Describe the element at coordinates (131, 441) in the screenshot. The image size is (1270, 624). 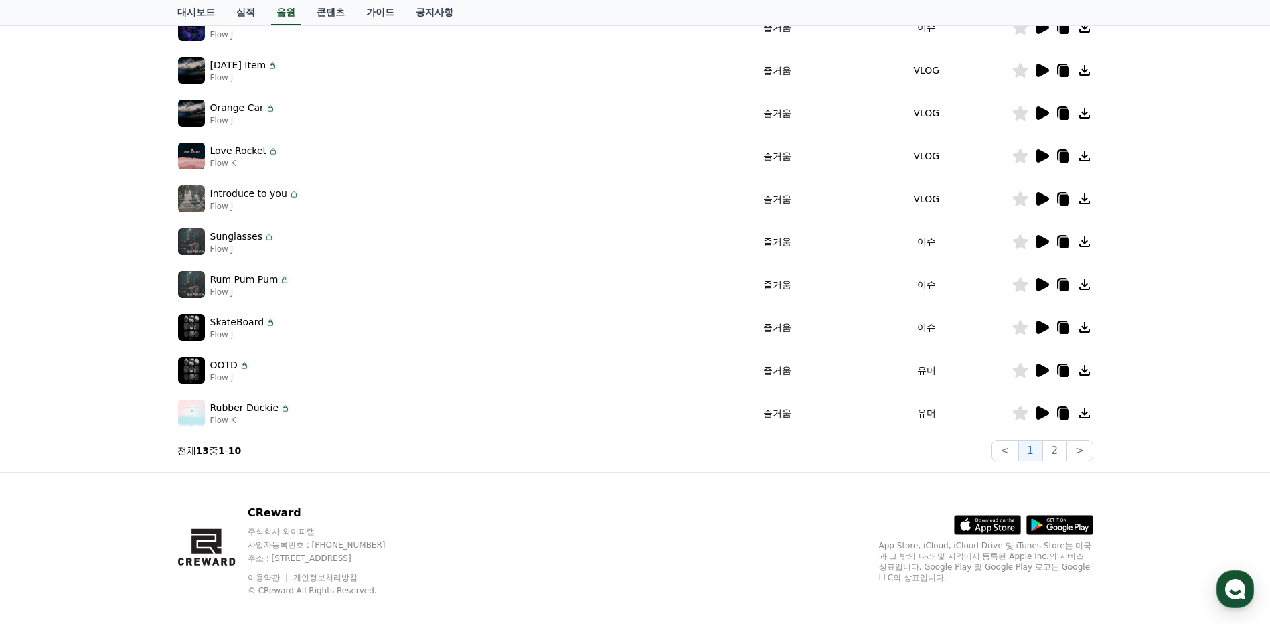
I see `a: 대화` at that location.